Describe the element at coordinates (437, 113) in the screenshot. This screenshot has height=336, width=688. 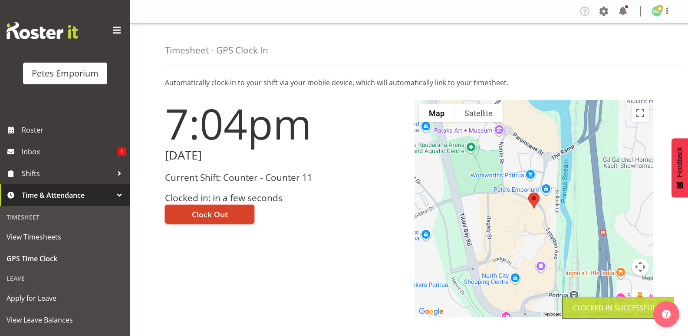
I see `button: Show street map` at that location.